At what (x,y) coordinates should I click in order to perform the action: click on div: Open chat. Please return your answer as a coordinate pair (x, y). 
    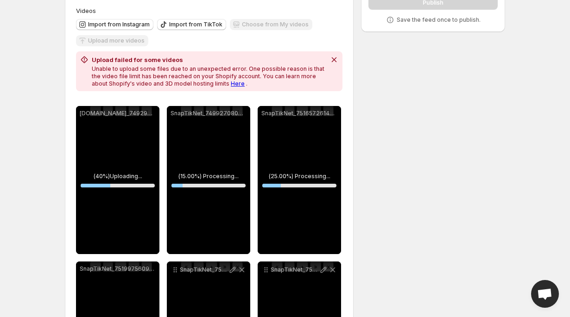
    Looking at the image, I should click on (545, 294).